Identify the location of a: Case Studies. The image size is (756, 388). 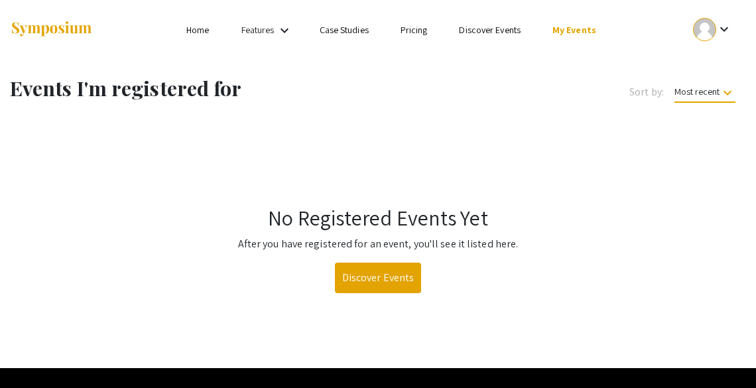
(344, 30).